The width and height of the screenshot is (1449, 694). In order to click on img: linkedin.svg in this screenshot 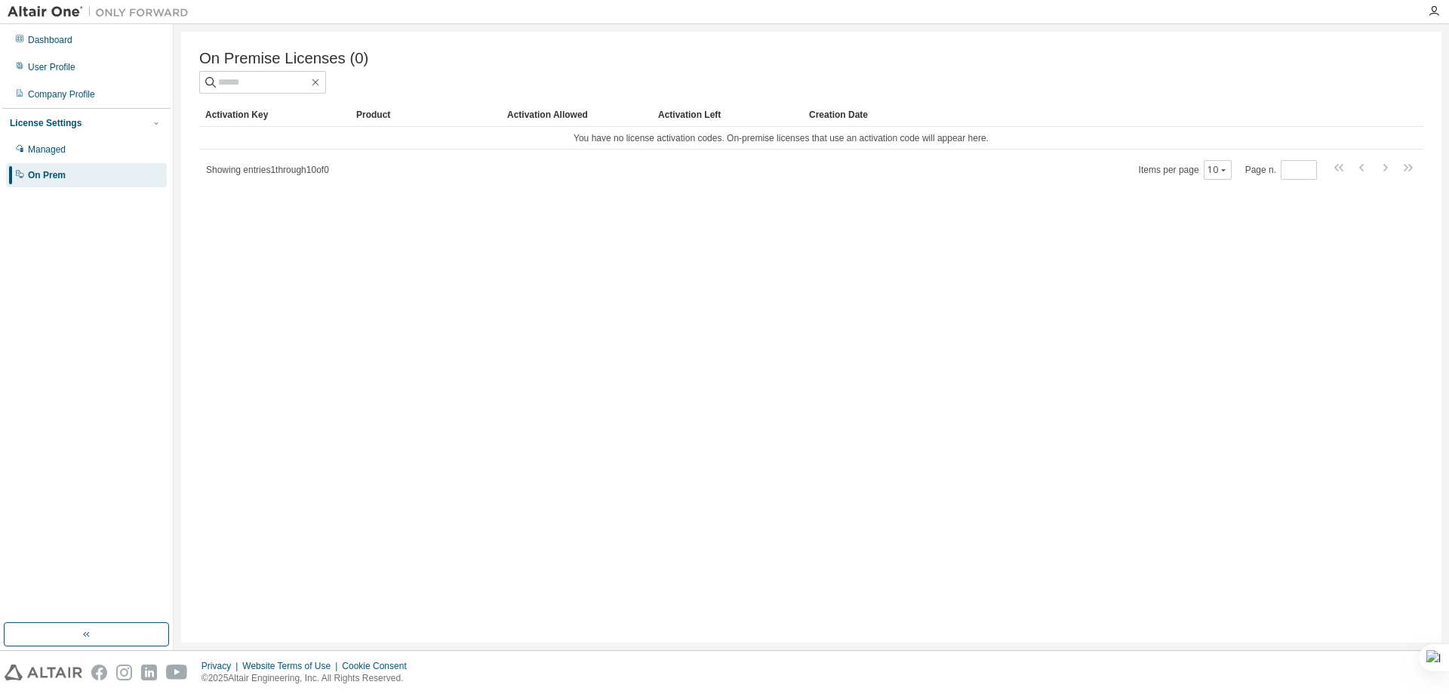, I will do `click(149, 672)`.